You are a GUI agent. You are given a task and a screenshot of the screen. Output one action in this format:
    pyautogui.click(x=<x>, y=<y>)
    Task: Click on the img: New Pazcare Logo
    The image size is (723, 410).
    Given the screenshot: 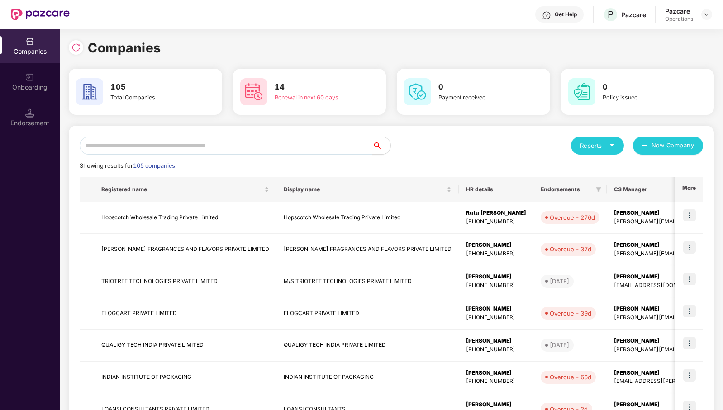 What is the action you would take?
    pyautogui.click(x=40, y=14)
    